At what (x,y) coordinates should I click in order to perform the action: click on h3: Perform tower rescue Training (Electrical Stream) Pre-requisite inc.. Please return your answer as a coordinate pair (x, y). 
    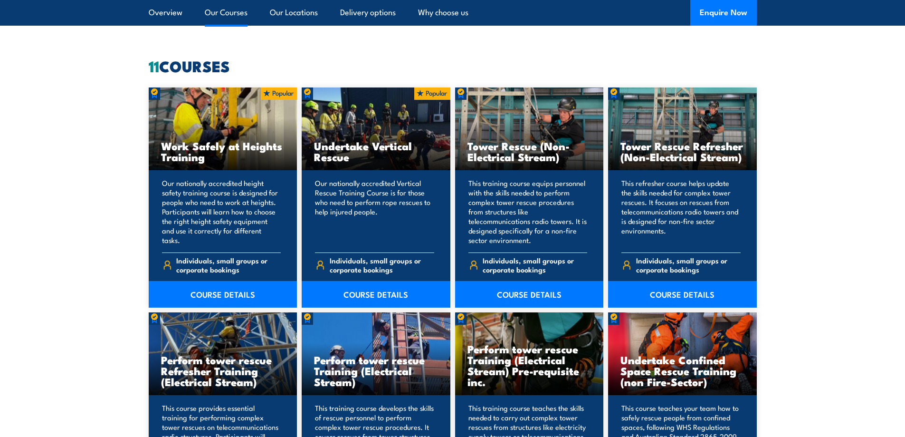
    Looking at the image, I should click on (529, 365).